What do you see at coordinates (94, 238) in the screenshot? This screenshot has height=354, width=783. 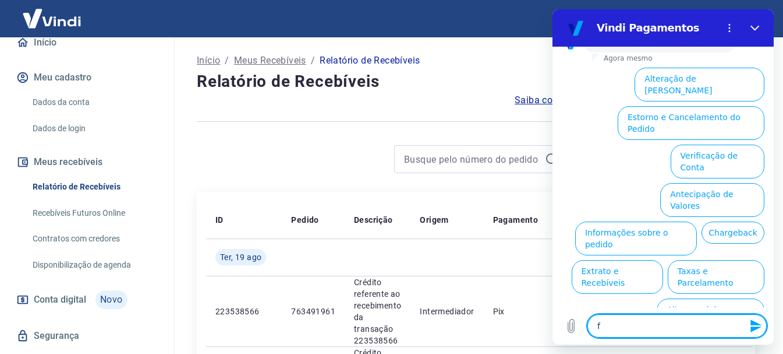 I see `a: Contratos com credores` at bounding box center [94, 238].